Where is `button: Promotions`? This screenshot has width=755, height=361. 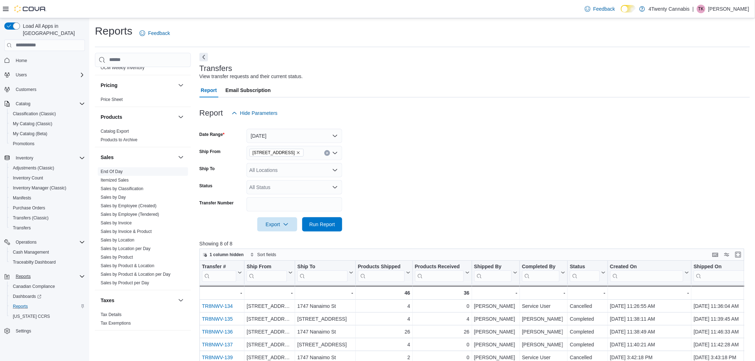
button: Promotions is located at coordinates (47, 144).